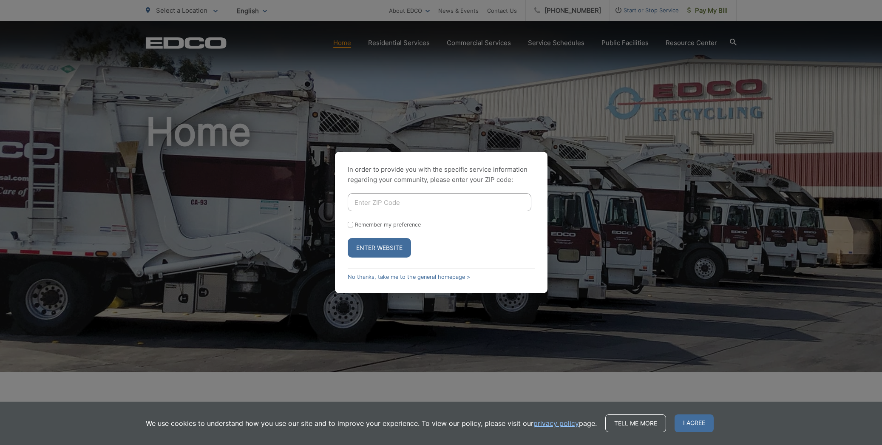 This screenshot has width=882, height=445. I want to click on p: We use cookies to understand how you use our site and to improve your experience. To view our pol..., so click(371, 423).